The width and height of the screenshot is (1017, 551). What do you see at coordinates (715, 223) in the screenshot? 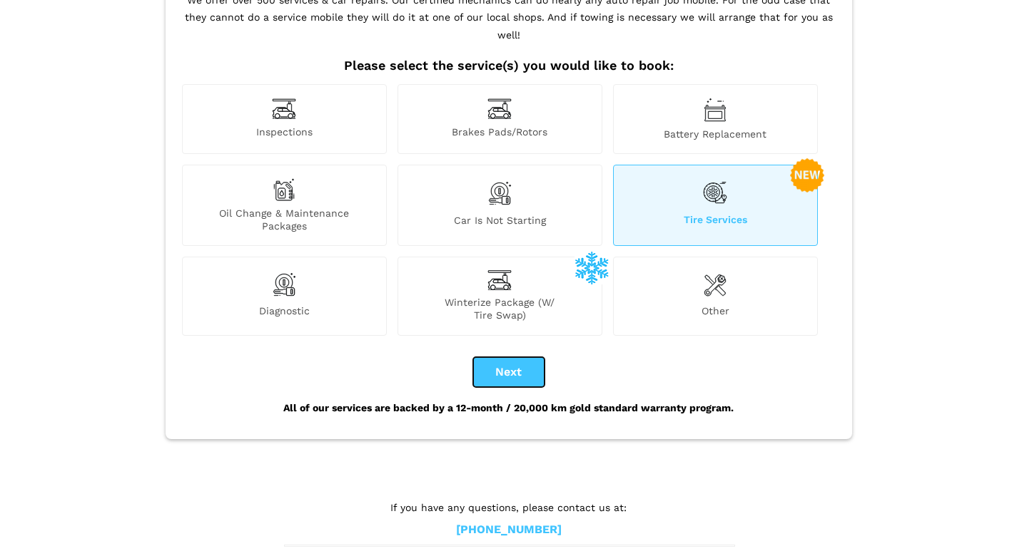
I see `span: Tire Services` at bounding box center [715, 223].